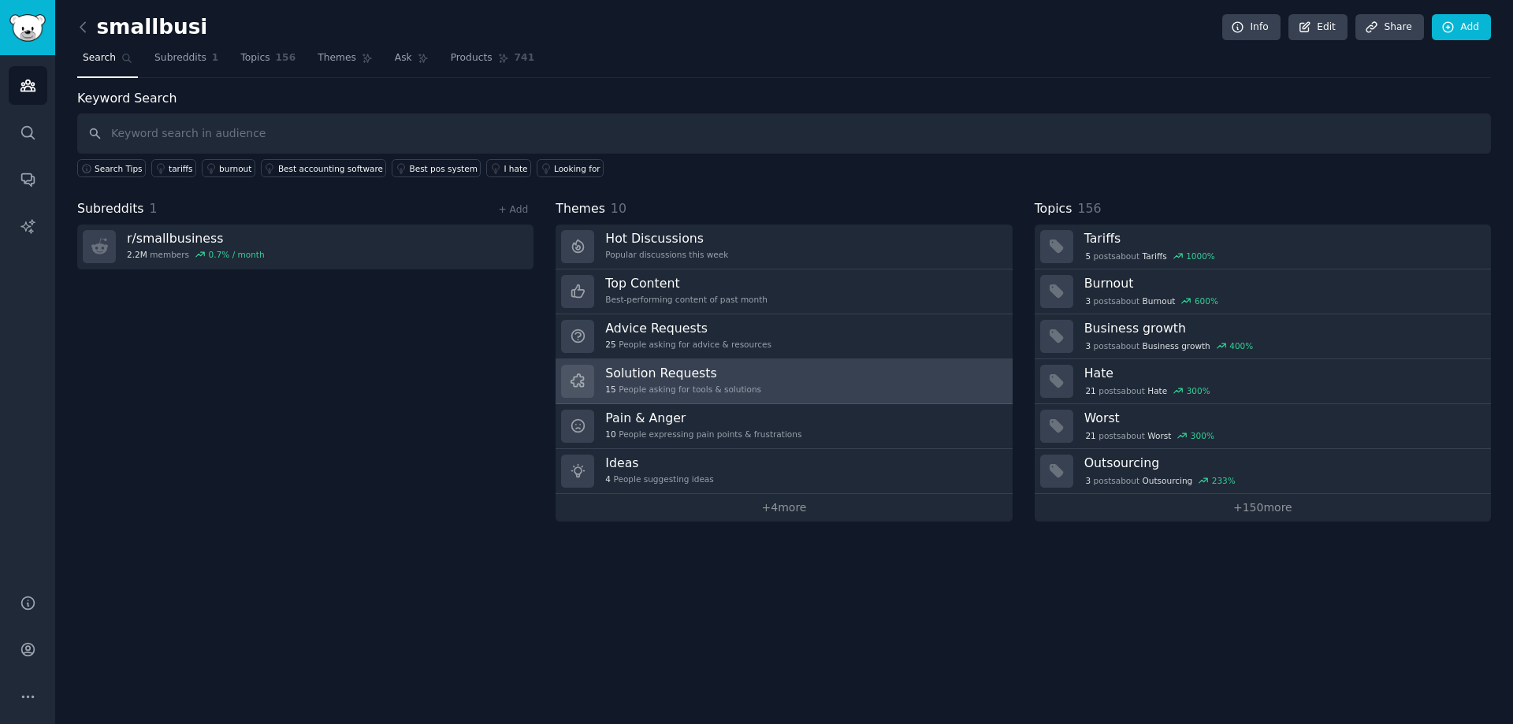 Image resolution: width=1513 pixels, height=724 pixels. I want to click on a: +4more, so click(783, 507).